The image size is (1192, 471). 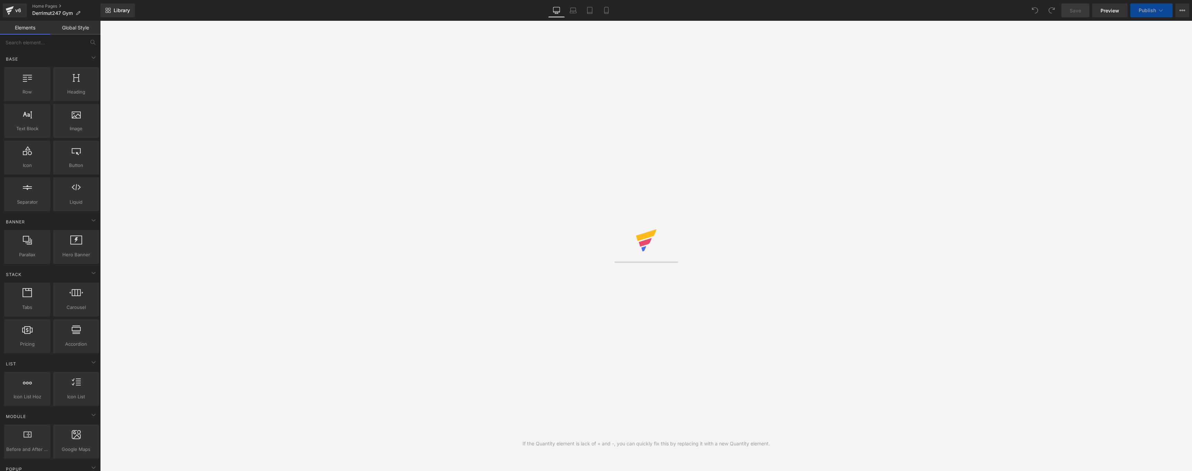 I want to click on span: Accordion, so click(x=76, y=344).